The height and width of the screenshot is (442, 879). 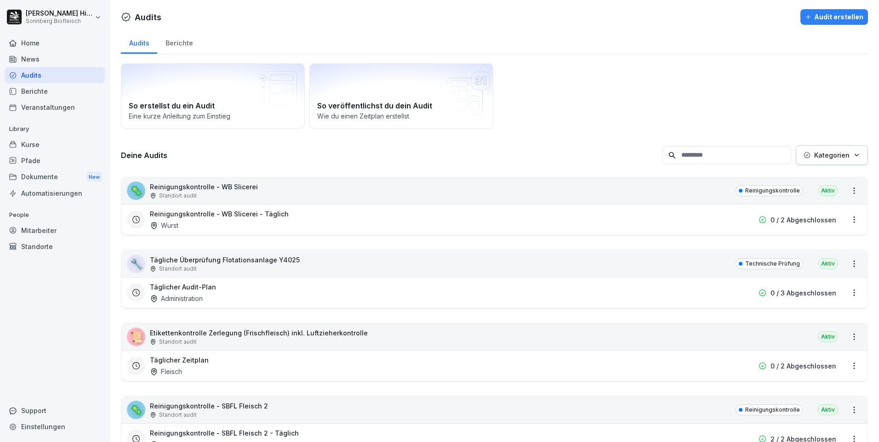 I want to click on p: 0 / 3 Abgeschlossen, so click(x=803, y=293).